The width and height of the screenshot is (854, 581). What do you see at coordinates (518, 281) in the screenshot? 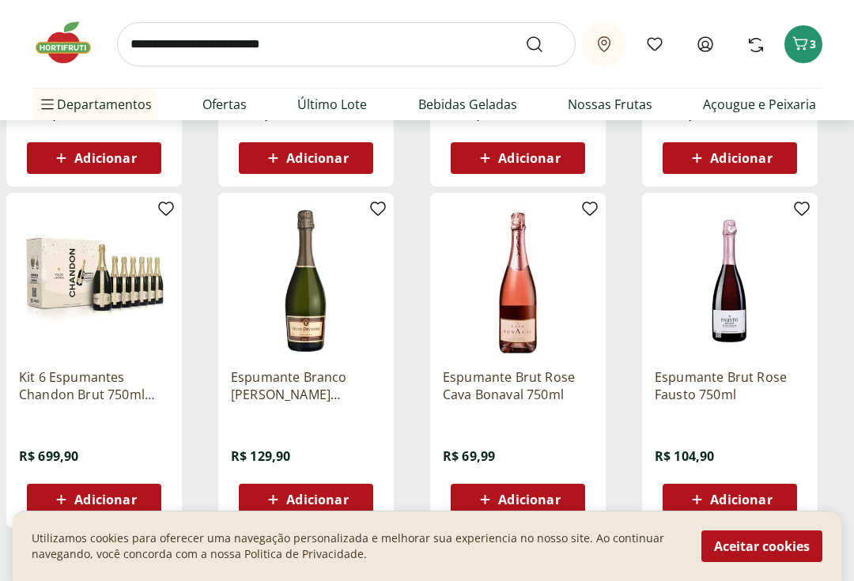
I see `img: Espumante Brut Rose Cava Bonaval 750ml` at bounding box center [518, 281].